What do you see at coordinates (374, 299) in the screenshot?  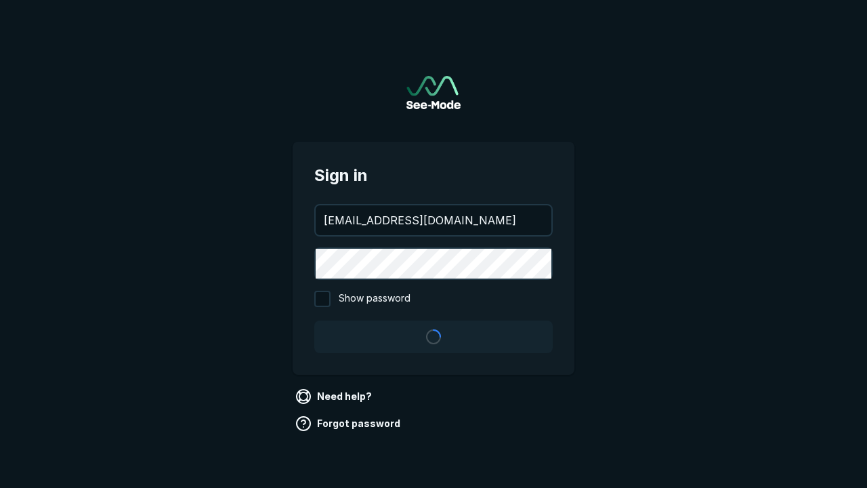 I see `span: Show password` at bounding box center [374, 299].